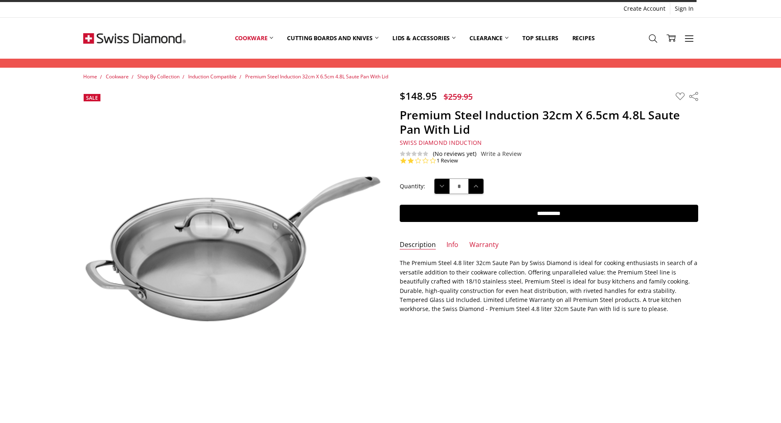 The height and width of the screenshot is (423, 781). I want to click on a: Clearance, so click(489, 38).